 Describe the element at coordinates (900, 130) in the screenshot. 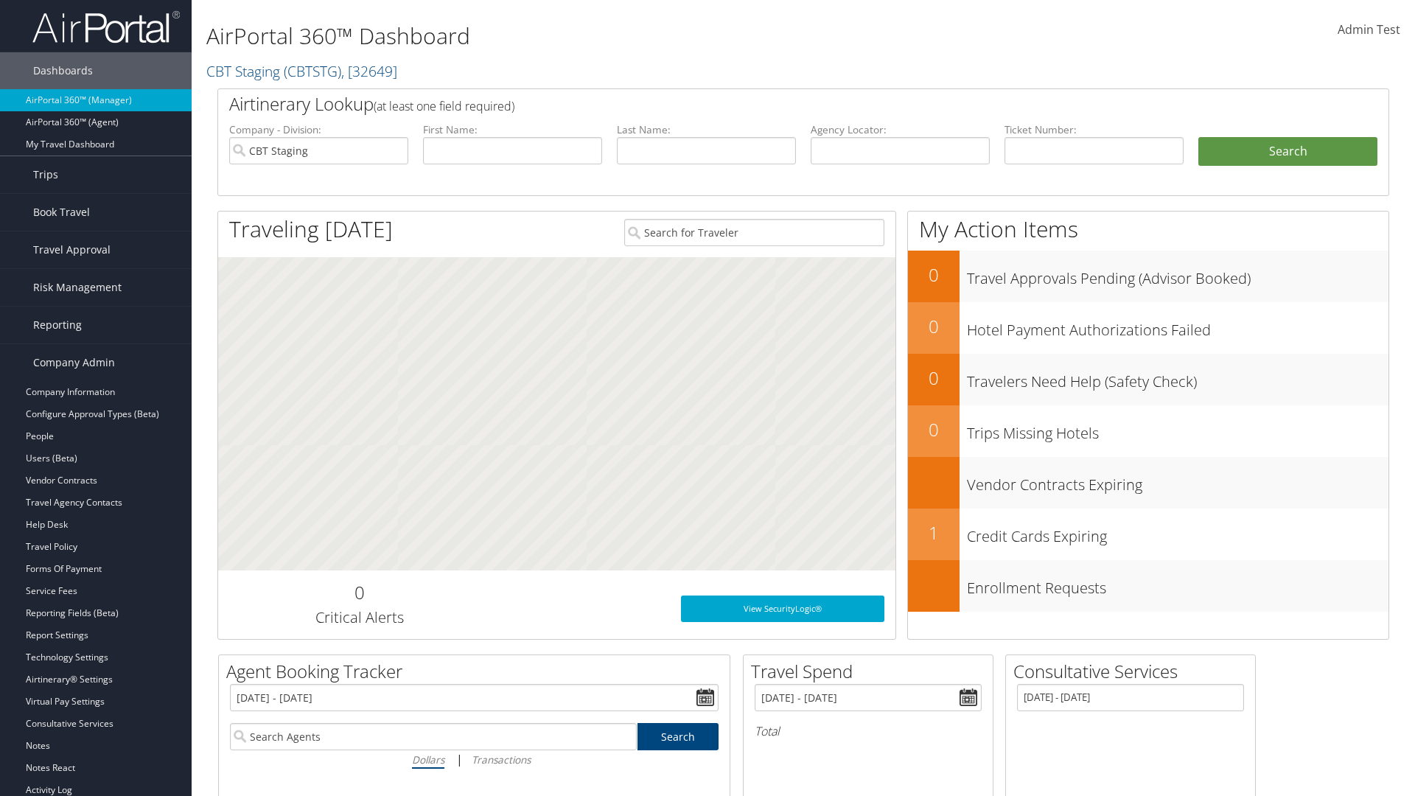

I see `label: Agency Locator:` at that location.